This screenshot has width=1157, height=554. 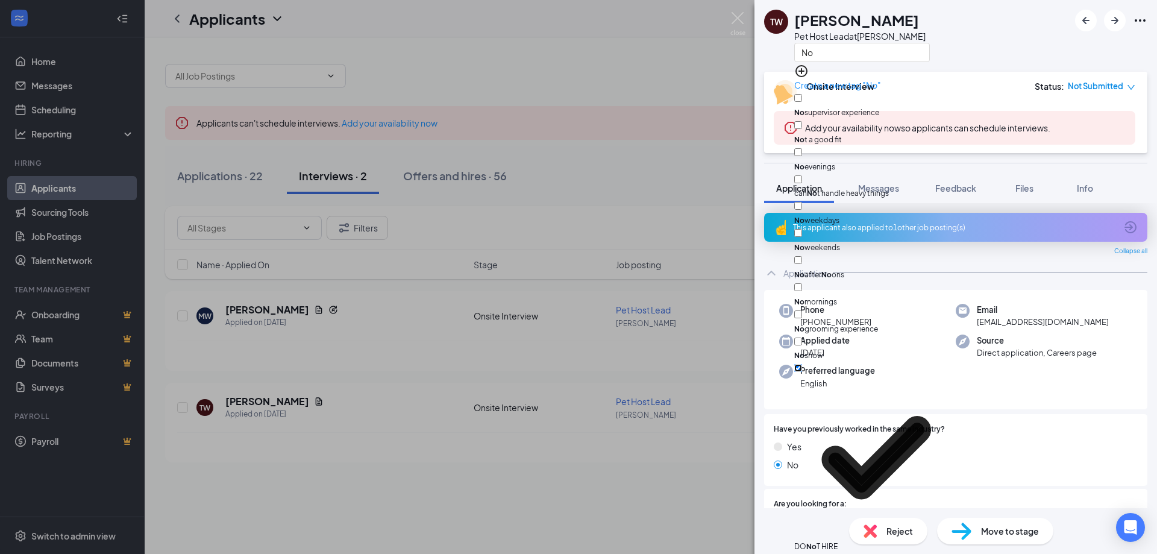 I want to click on span: no afternoons, so click(x=819, y=274).